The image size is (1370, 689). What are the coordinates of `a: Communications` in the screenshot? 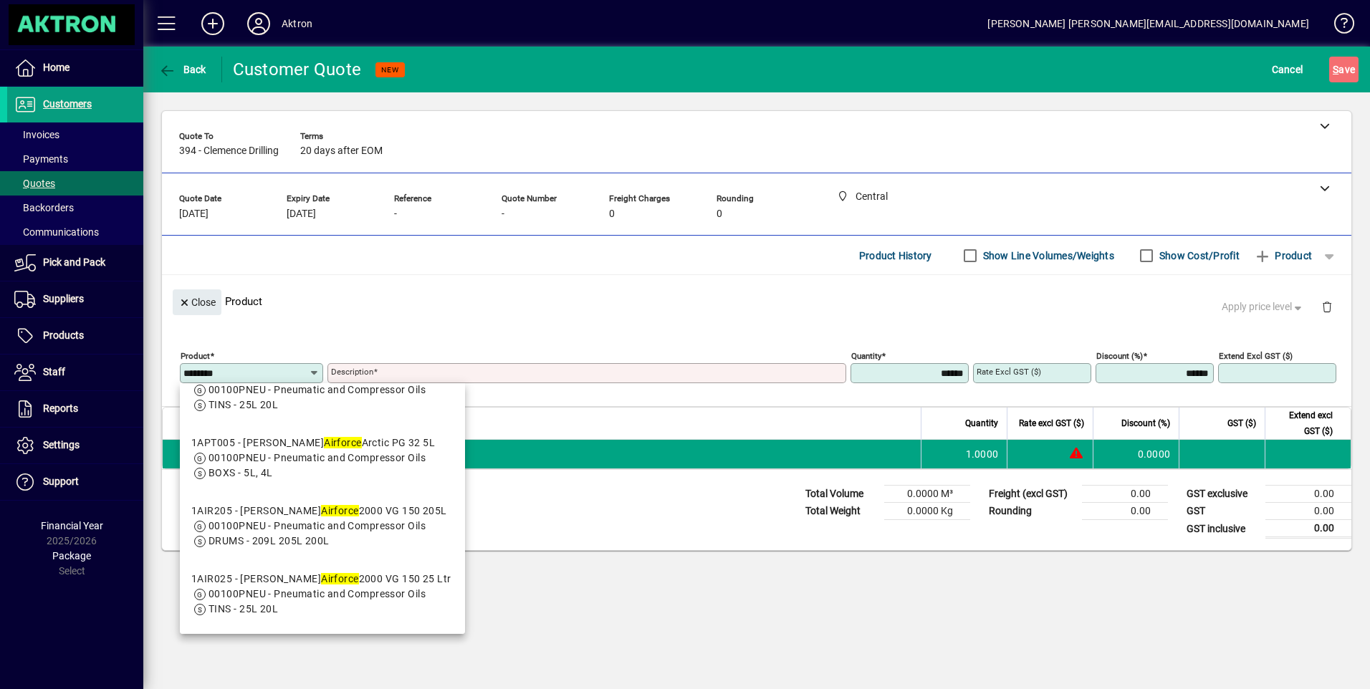 It's located at (75, 232).